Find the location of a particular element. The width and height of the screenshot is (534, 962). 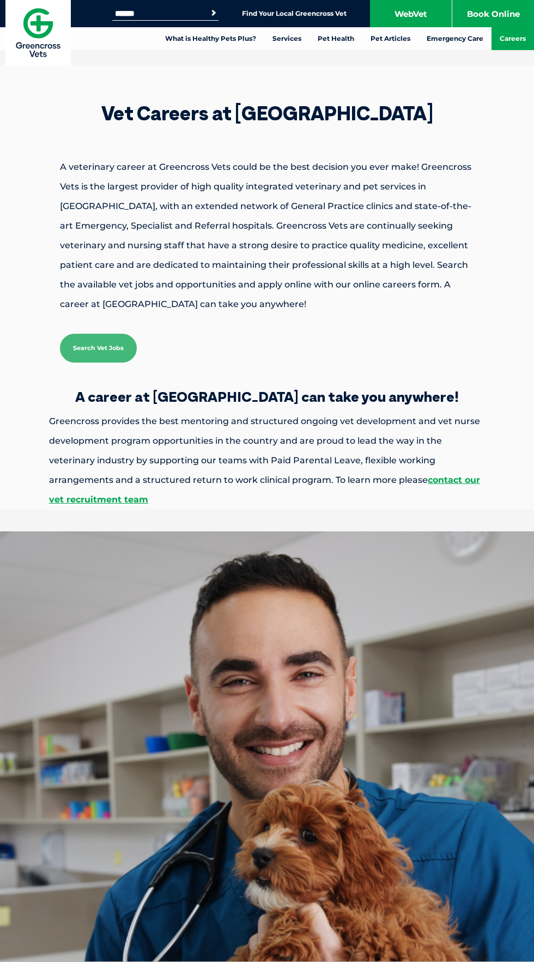

a: Emergency Care is located at coordinates (455, 39).